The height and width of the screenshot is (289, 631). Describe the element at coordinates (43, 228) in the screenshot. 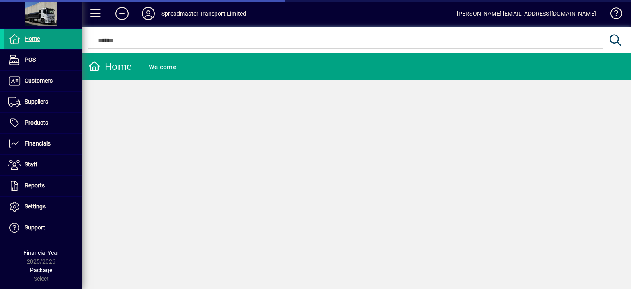

I see `a: Support` at that location.